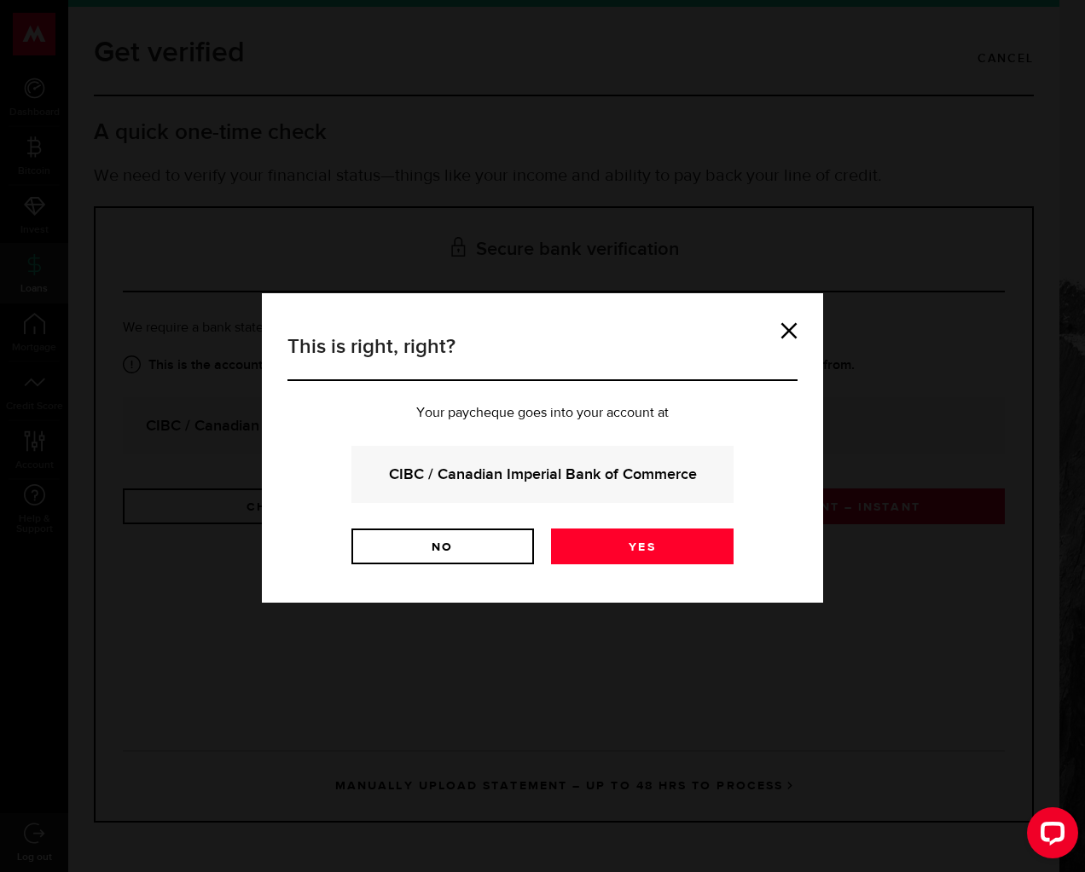 The image size is (1085, 872). What do you see at coordinates (39, 32) in the screenshot?
I see `button: Open LiveChat chat widget` at bounding box center [39, 32].